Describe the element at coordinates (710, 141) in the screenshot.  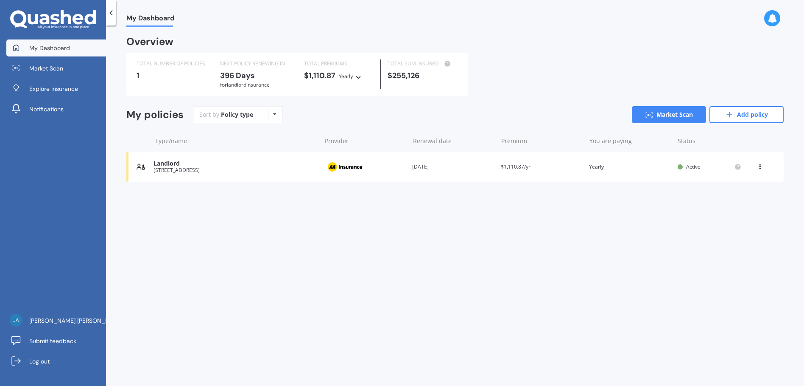
I see `div: Status` at that location.